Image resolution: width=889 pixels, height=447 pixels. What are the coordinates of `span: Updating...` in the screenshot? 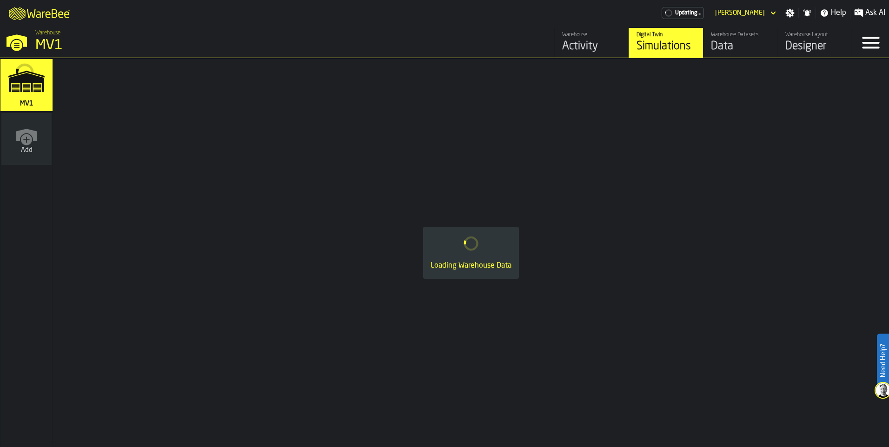 It's located at (688, 13).